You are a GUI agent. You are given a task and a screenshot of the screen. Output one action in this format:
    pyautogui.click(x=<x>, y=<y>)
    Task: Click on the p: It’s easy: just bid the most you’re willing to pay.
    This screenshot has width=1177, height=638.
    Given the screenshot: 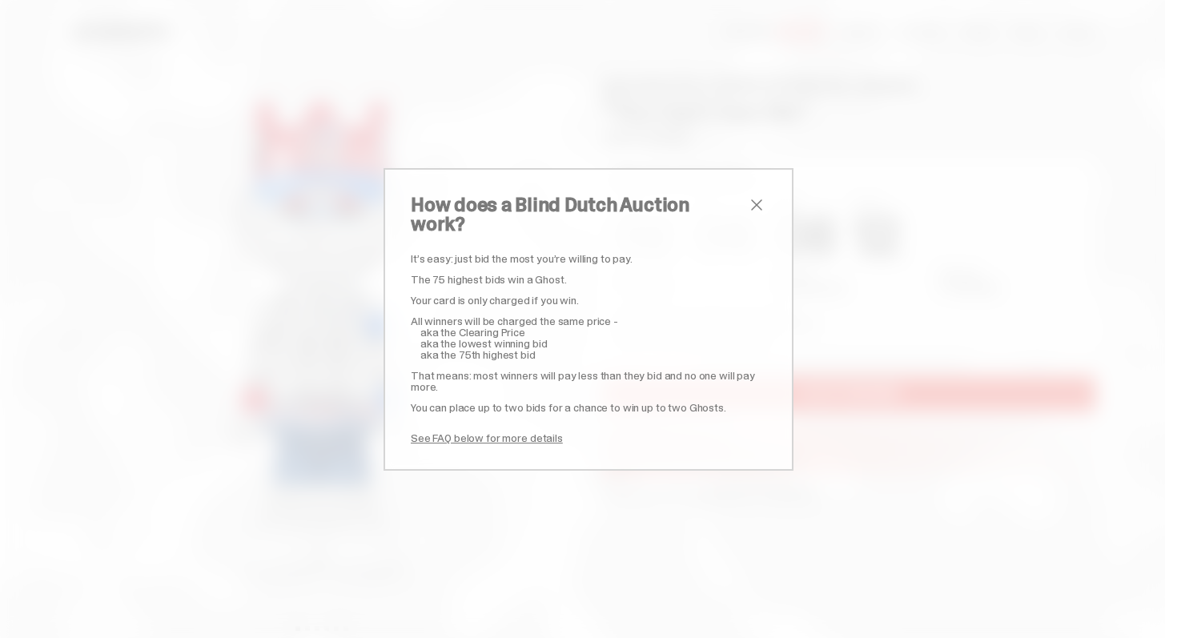 What is the action you would take?
    pyautogui.click(x=588, y=259)
    